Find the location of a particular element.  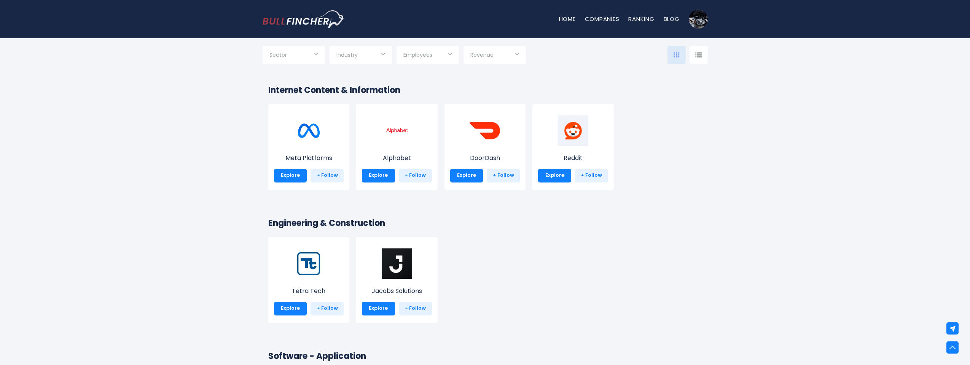

a: Reddit is located at coordinates (573, 146).